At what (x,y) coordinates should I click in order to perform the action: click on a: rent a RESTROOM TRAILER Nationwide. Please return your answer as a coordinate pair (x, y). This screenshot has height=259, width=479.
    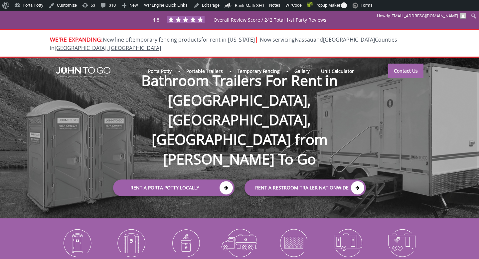
    Looking at the image, I should click on (305, 188).